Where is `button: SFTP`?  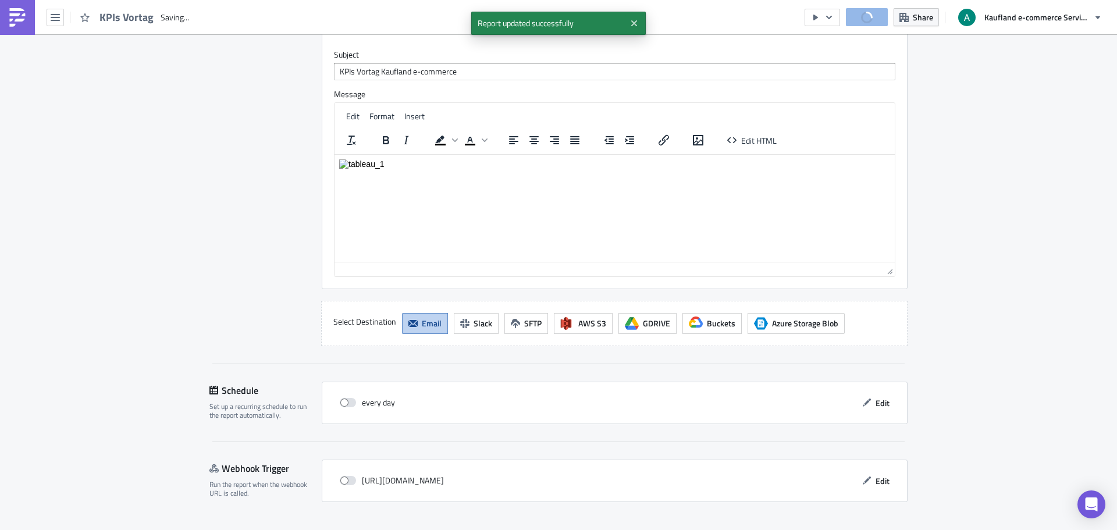
button: SFTP is located at coordinates (526, 324).